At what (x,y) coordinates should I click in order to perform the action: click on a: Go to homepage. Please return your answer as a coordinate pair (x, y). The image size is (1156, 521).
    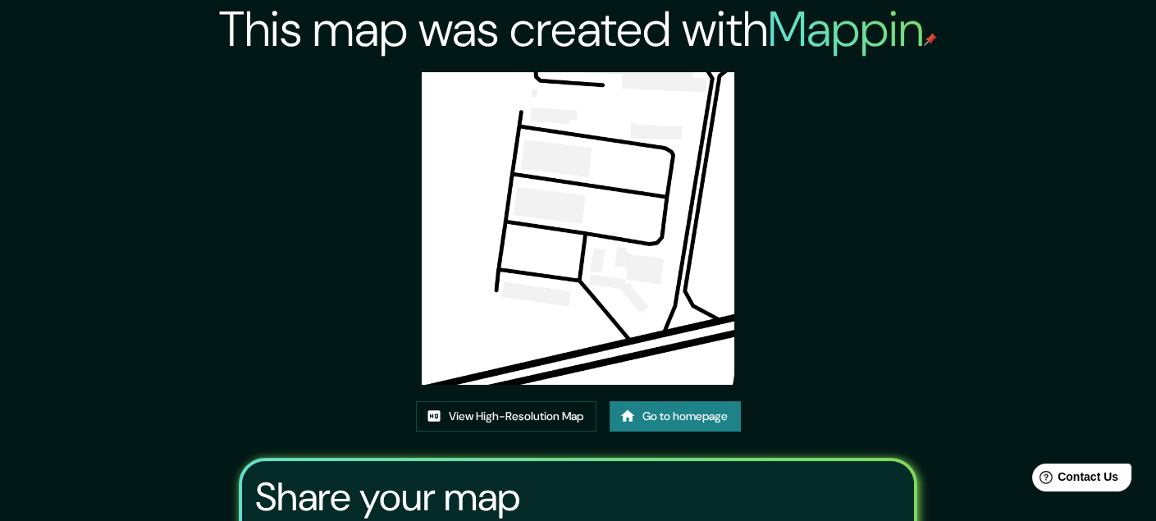
    Looking at the image, I should click on (675, 416).